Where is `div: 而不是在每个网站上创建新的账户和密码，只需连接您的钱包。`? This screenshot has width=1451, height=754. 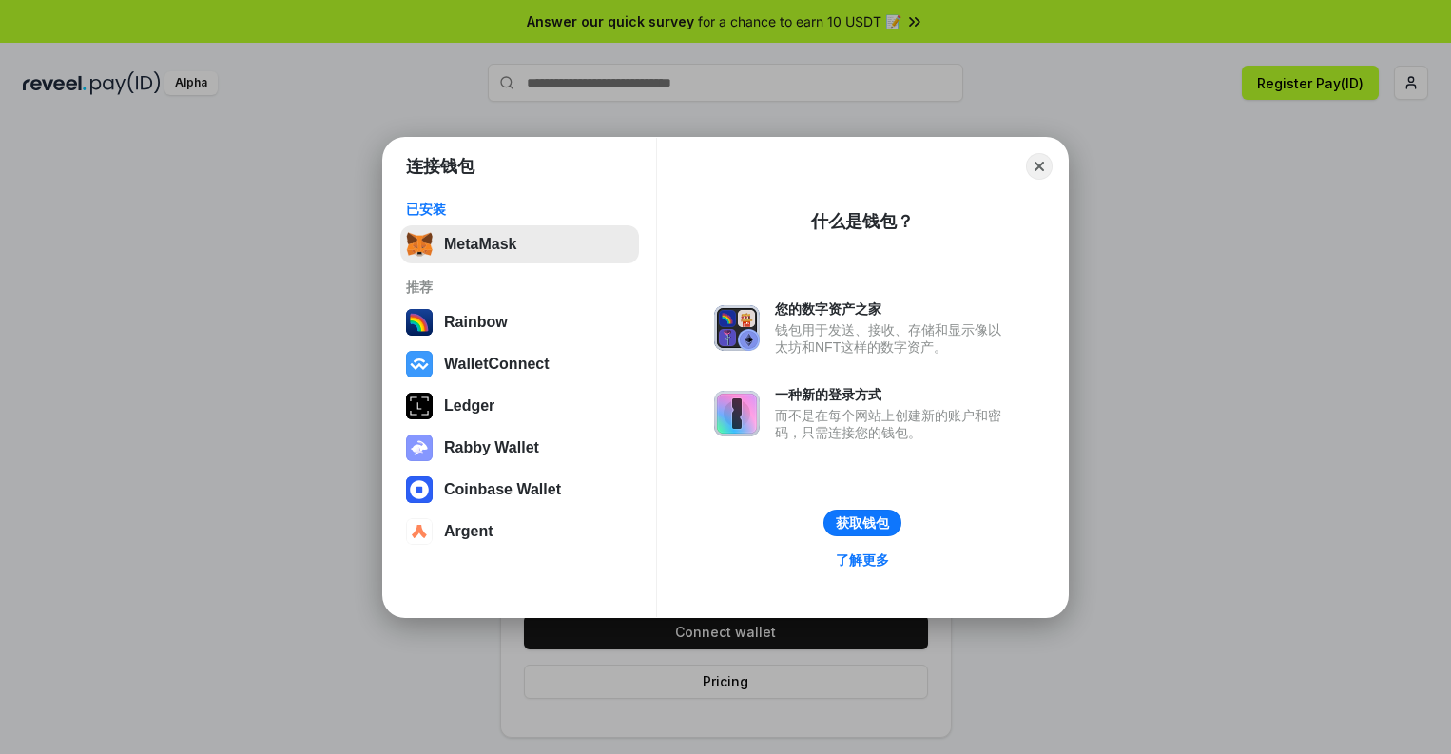 div: 而不是在每个网站上创建新的账户和密码，只需连接您的钱包。 is located at coordinates (893, 424).